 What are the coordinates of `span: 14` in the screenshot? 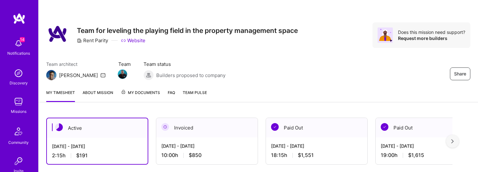 It's located at (22, 40).